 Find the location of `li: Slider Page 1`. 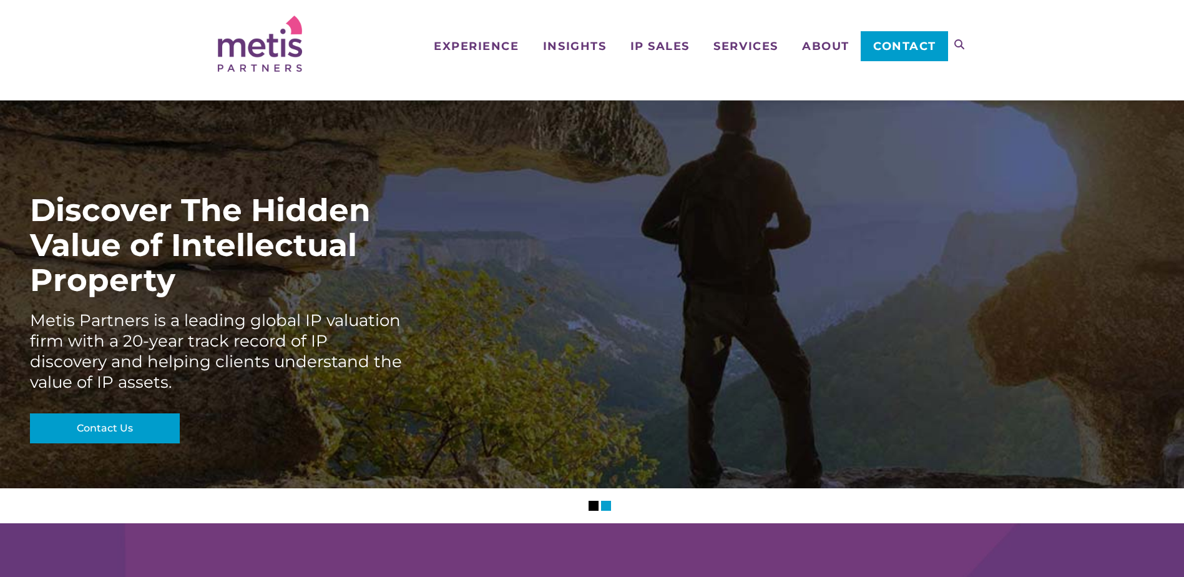

li: Slider Page 1 is located at coordinates (594, 506).